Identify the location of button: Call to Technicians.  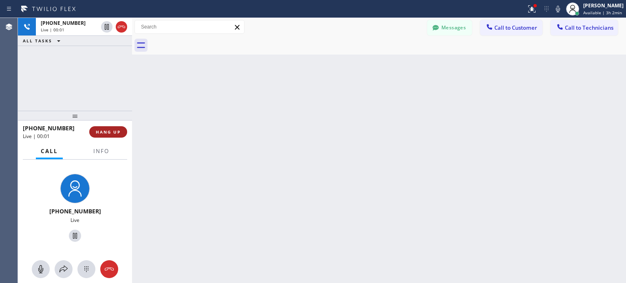
(584, 28).